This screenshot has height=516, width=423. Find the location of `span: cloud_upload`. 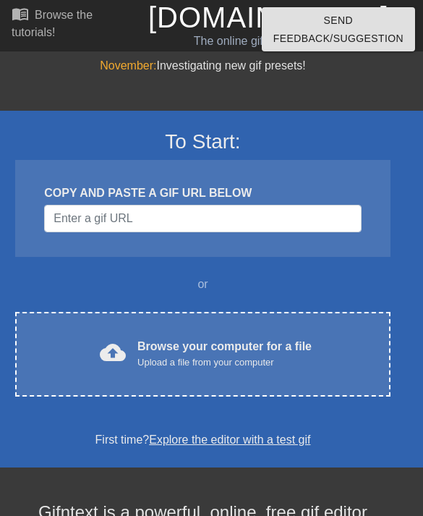

span: cloud_upload is located at coordinates (113, 352).